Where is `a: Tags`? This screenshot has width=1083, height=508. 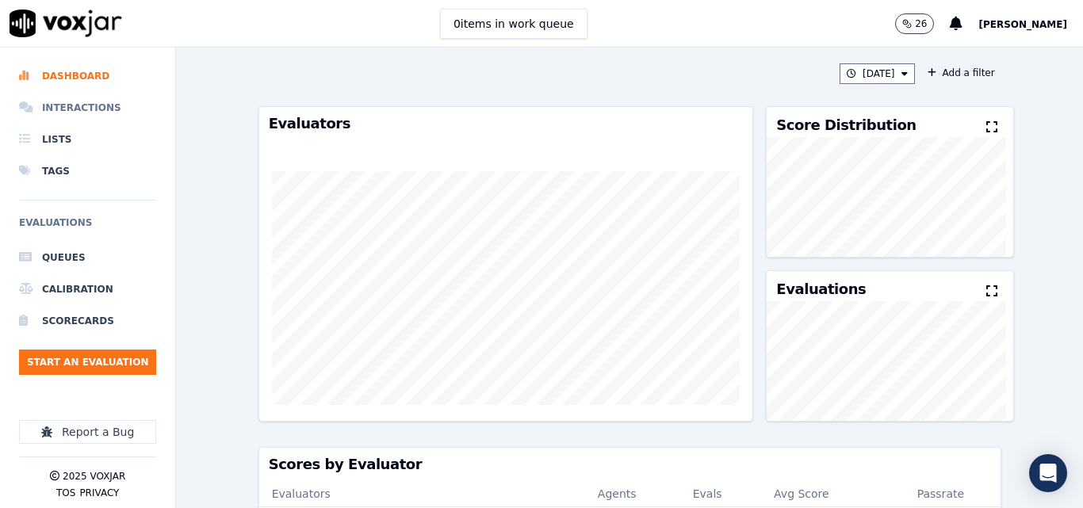 a: Tags is located at coordinates (87, 171).